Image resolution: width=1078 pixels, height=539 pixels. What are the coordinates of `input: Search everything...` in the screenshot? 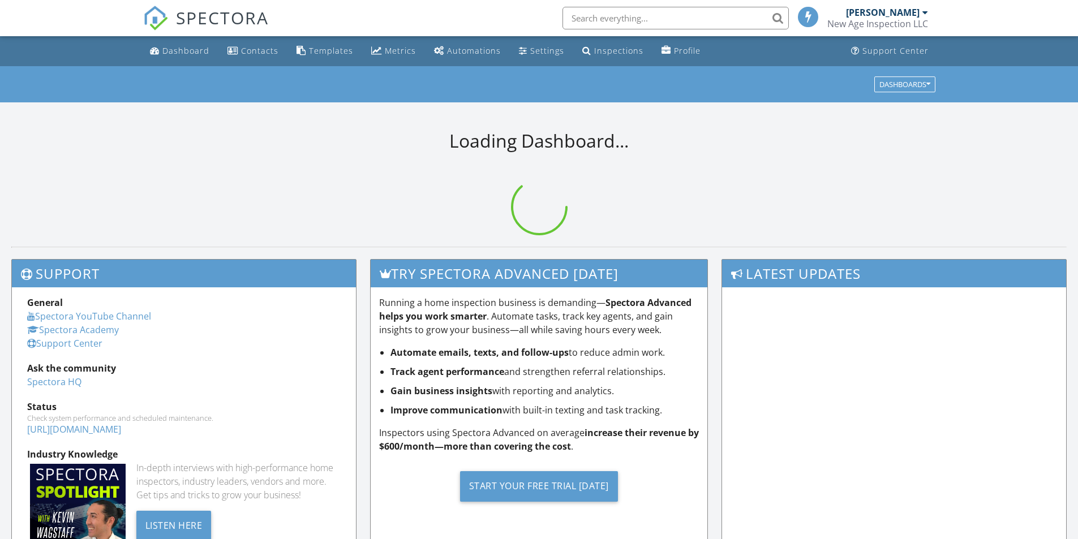 It's located at (676, 18).